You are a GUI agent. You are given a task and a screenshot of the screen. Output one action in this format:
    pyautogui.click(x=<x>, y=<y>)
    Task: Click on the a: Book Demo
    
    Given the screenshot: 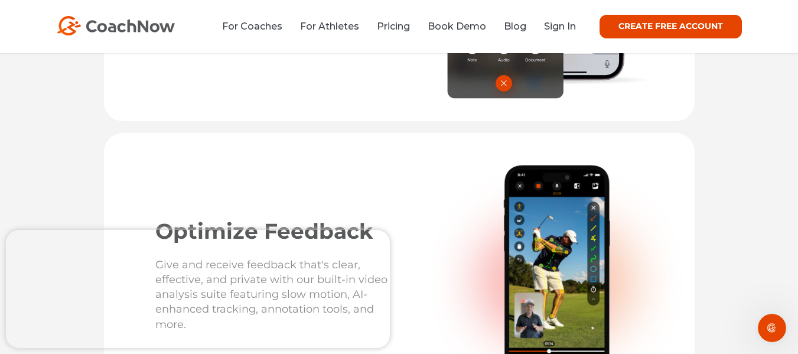 What is the action you would take?
    pyautogui.click(x=457, y=26)
    